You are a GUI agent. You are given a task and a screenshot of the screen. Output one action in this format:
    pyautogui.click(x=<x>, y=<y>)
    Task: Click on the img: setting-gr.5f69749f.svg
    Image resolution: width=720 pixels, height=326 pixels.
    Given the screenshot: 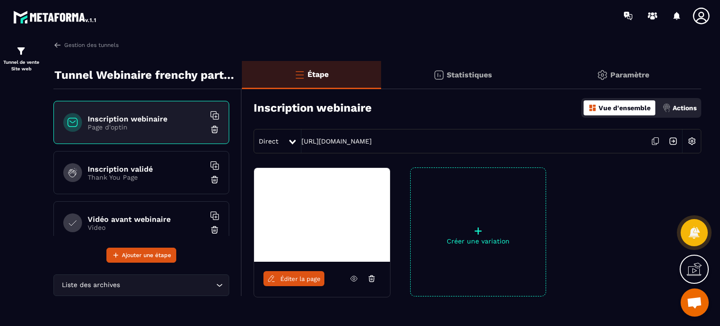 What is the action you would take?
    pyautogui.click(x=602, y=75)
    